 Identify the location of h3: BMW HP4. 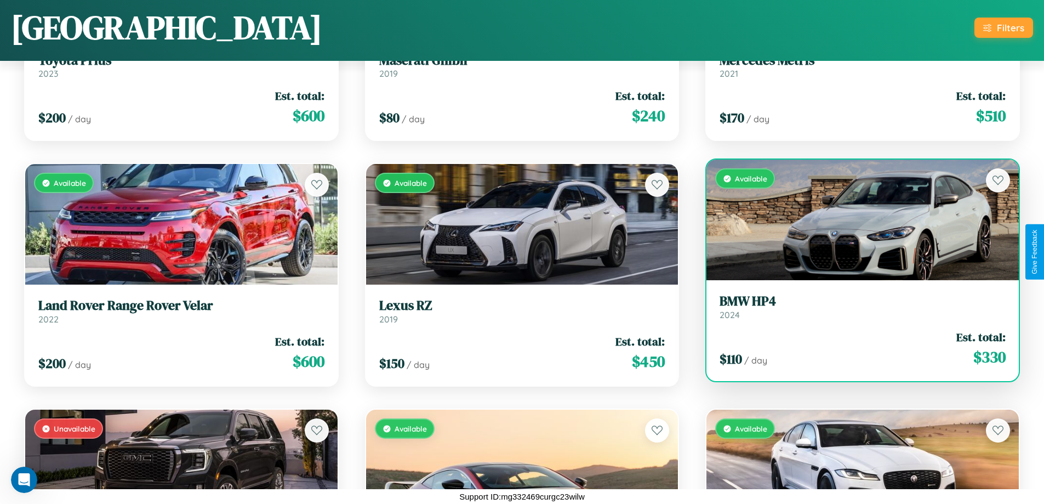
(863, 301).